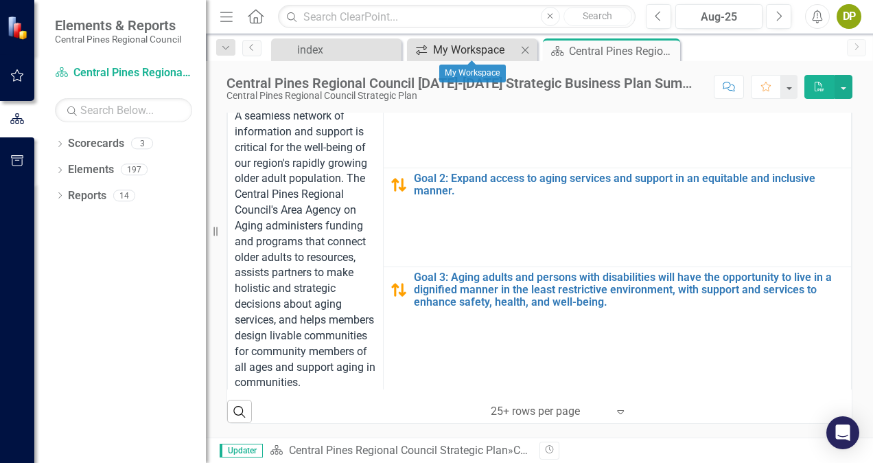 The height and width of the screenshot is (463, 873). What do you see at coordinates (849, 16) in the screenshot?
I see `div: DP` at bounding box center [849, 16].